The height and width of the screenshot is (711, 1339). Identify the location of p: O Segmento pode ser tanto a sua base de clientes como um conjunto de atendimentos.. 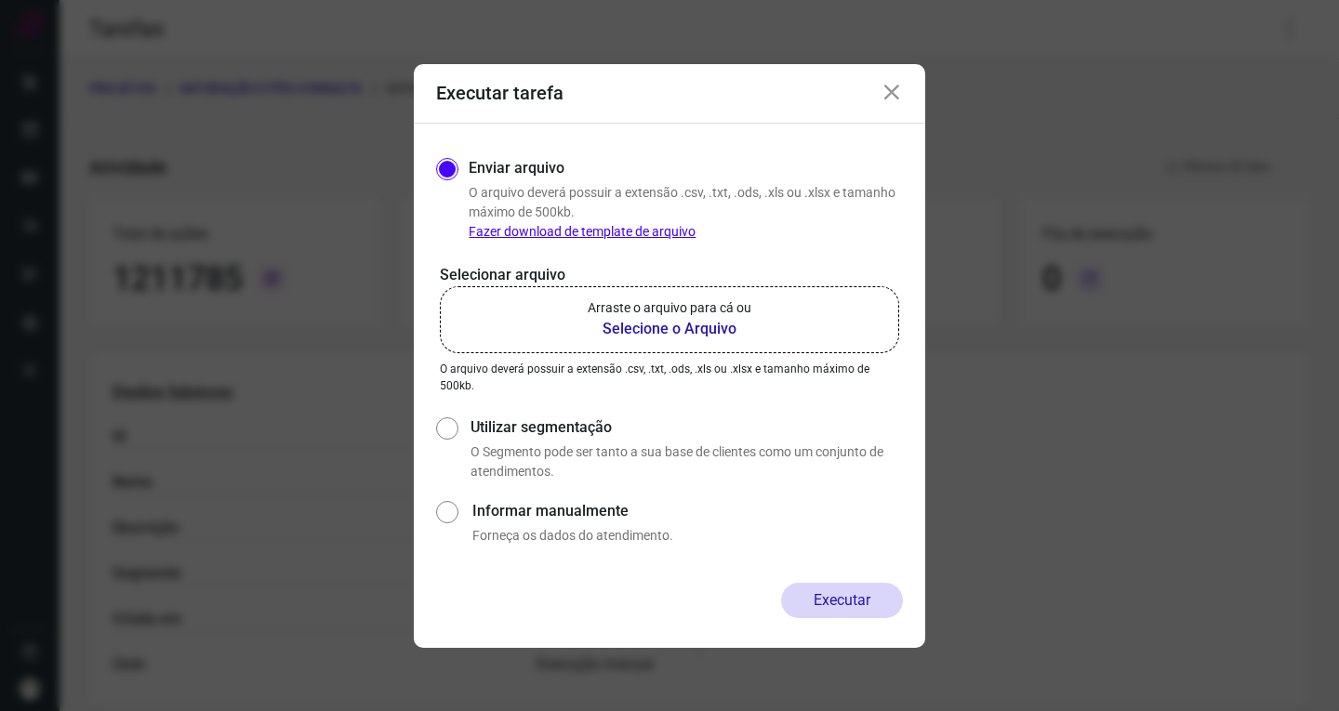
(686, 462).